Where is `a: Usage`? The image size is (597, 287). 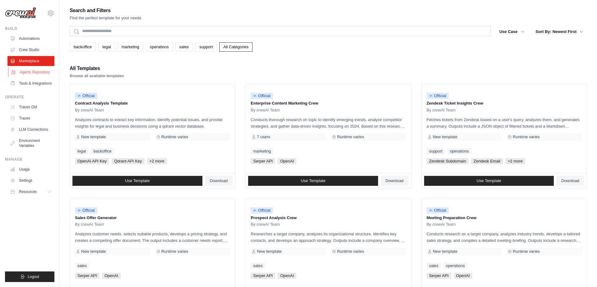 a: Usage is located at coordinates (31, 169).